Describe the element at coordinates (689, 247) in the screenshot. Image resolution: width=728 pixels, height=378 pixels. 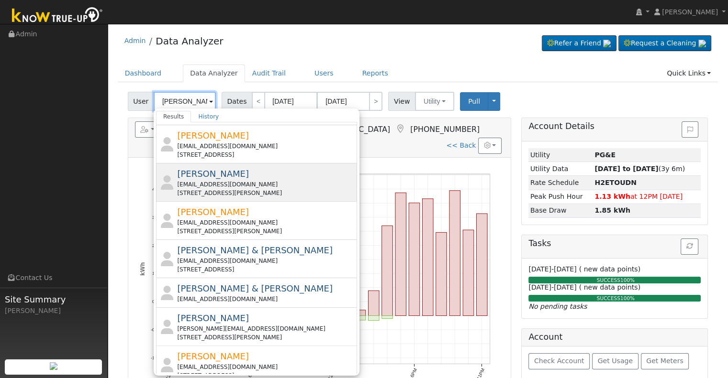
I see `button: Refresh` at that location.